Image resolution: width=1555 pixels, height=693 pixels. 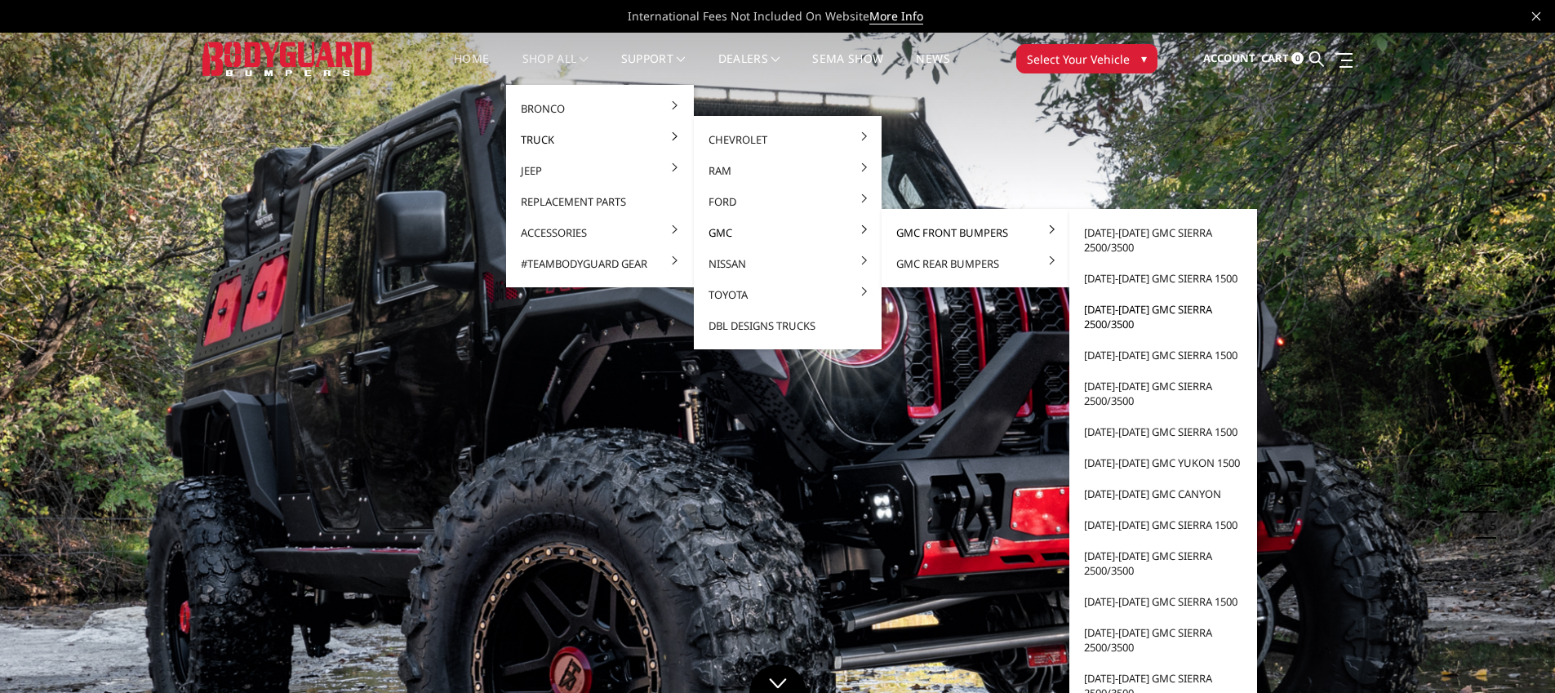 I want to click on a: #TeamBodyguard Gear, so click(x=600, y=264).